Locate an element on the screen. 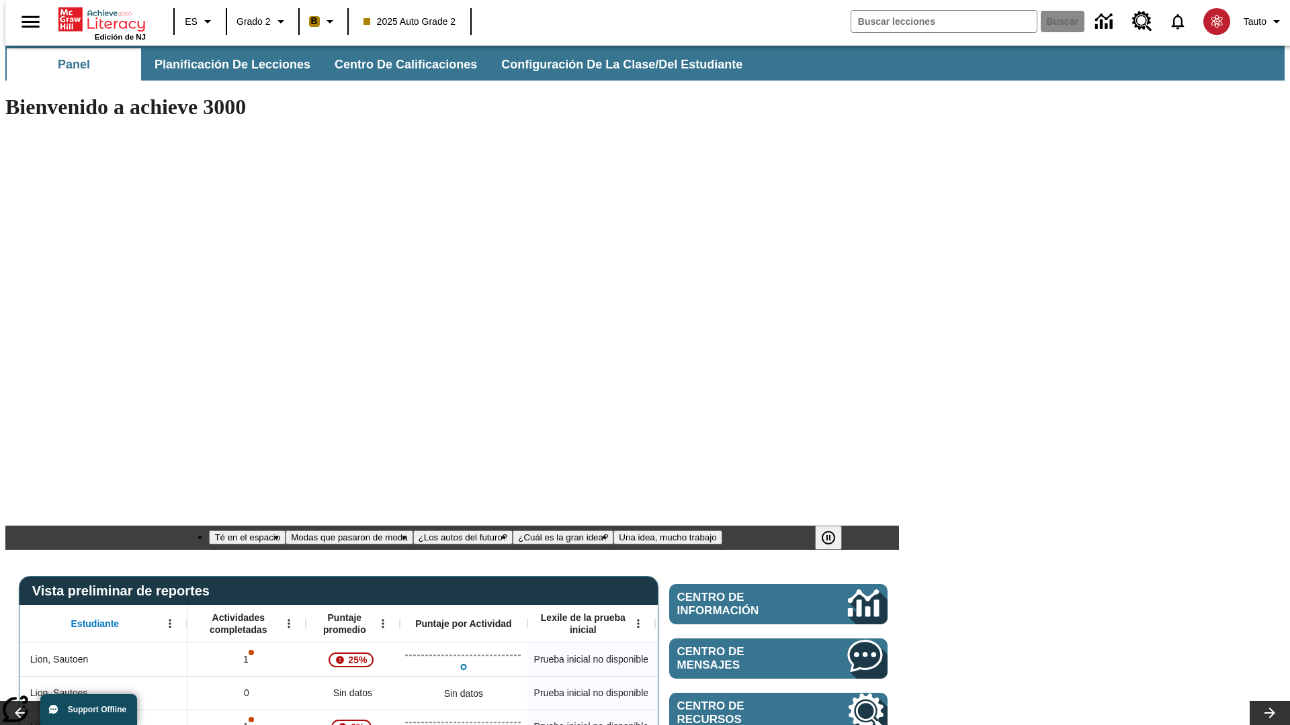 This screenshot has width=1290, height=725. button: Lenguaje: ES, Selecciona un idioma is located at coordinates (200, 21).